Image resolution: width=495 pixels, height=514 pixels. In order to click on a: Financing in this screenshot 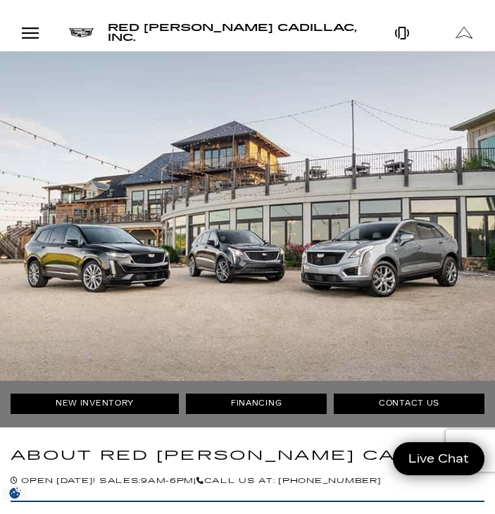, I will do `click(256, 403)`.